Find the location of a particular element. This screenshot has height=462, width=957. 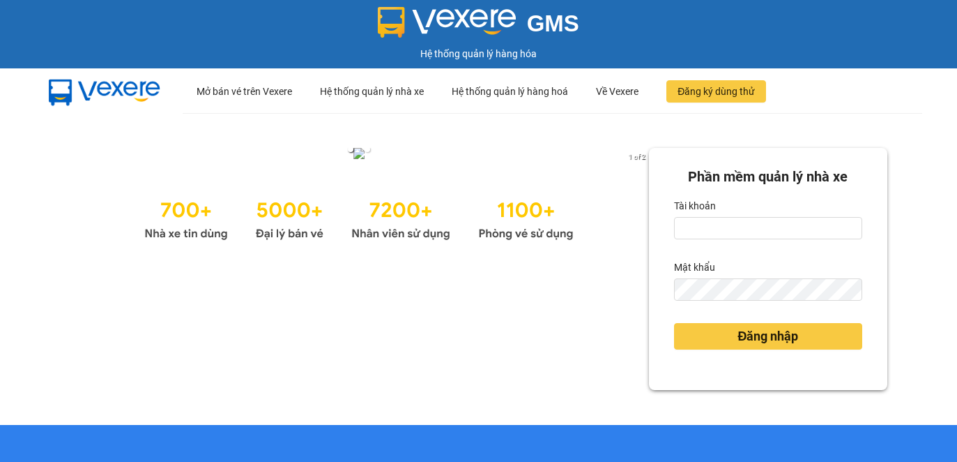

a: GMS is located at coordinates (478, 26).